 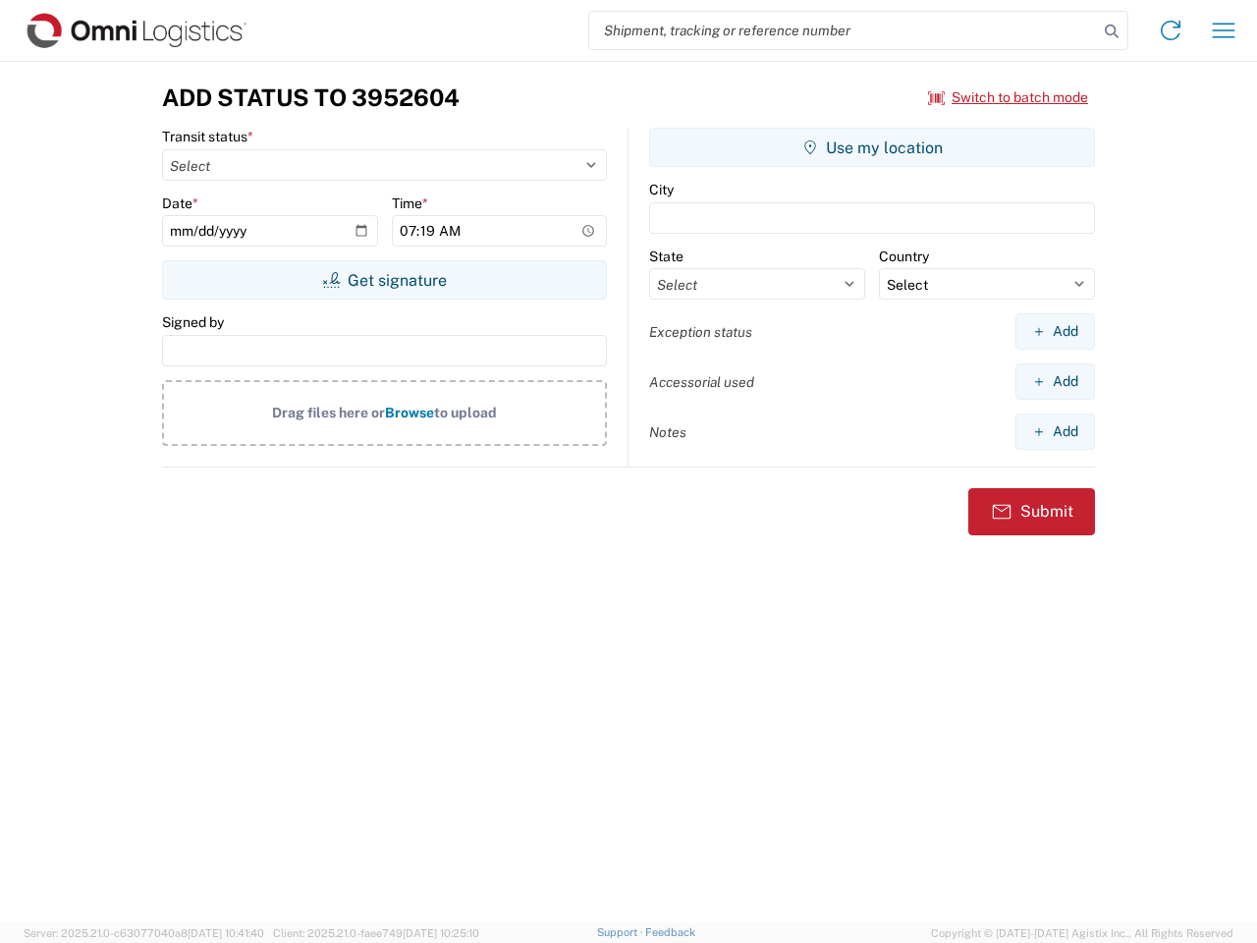 I want to click on label: Date, so click(x=180, y=203).